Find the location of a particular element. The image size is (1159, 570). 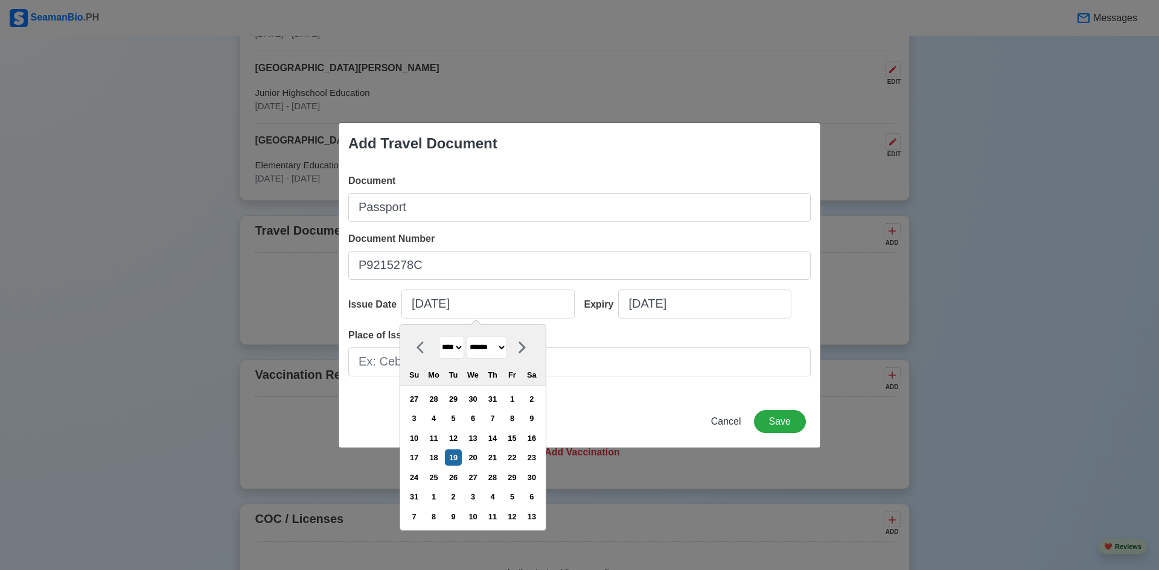

div: Sa is located at coordinates (531, 375).